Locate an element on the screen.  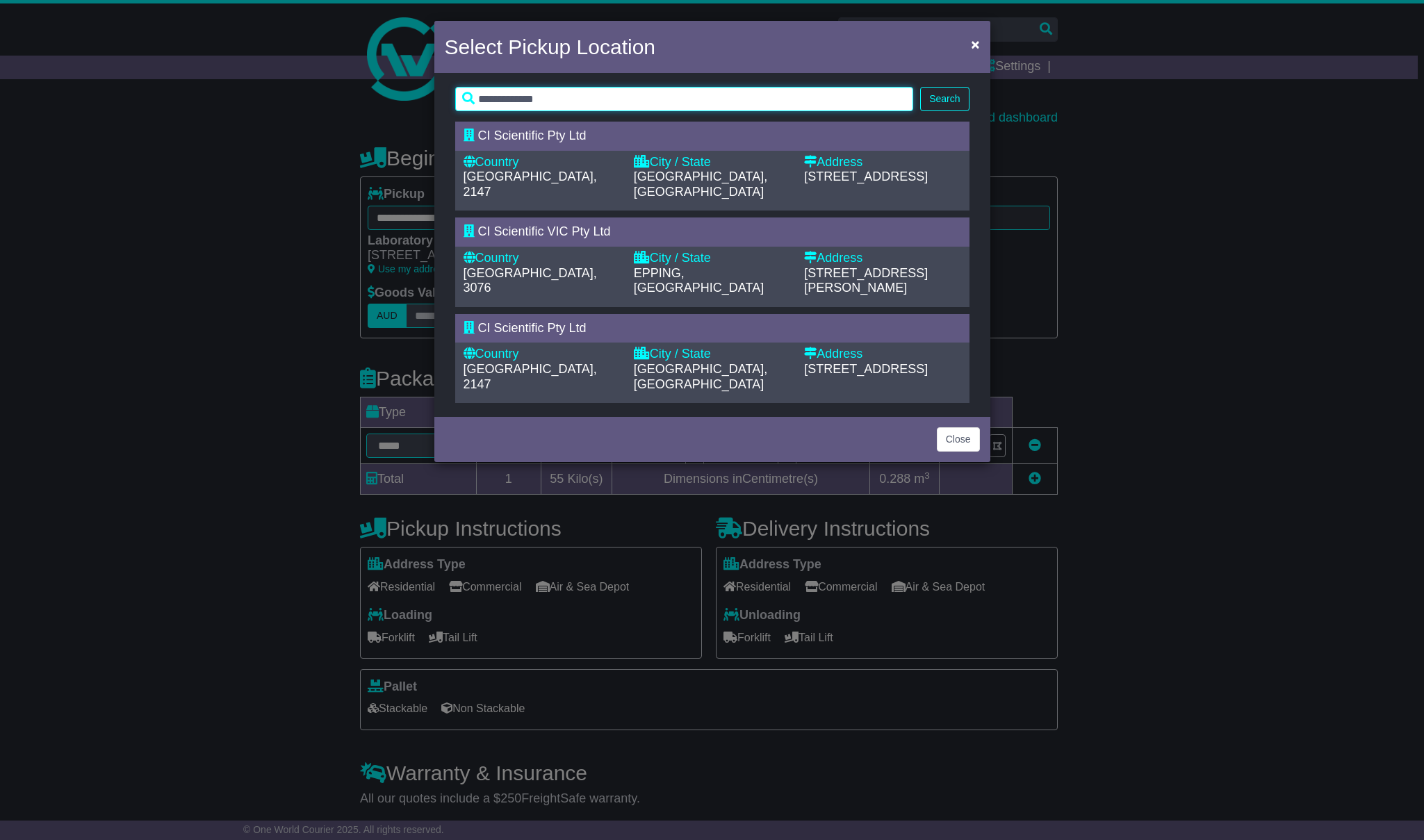
h4: Select Pickup Location is located at coordinates (550, 46).